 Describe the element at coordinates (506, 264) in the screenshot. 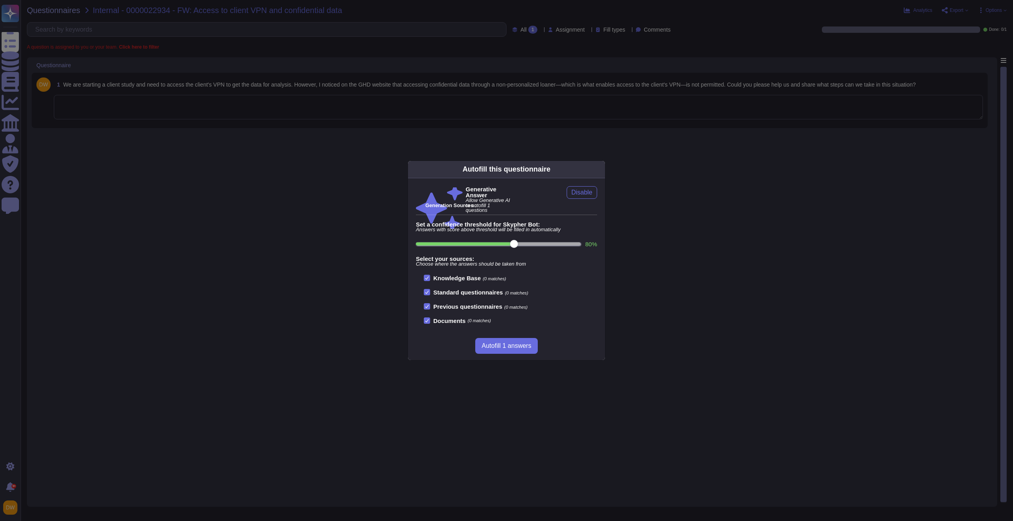

I see `span: Choose where the answers should be taken from` at that location.